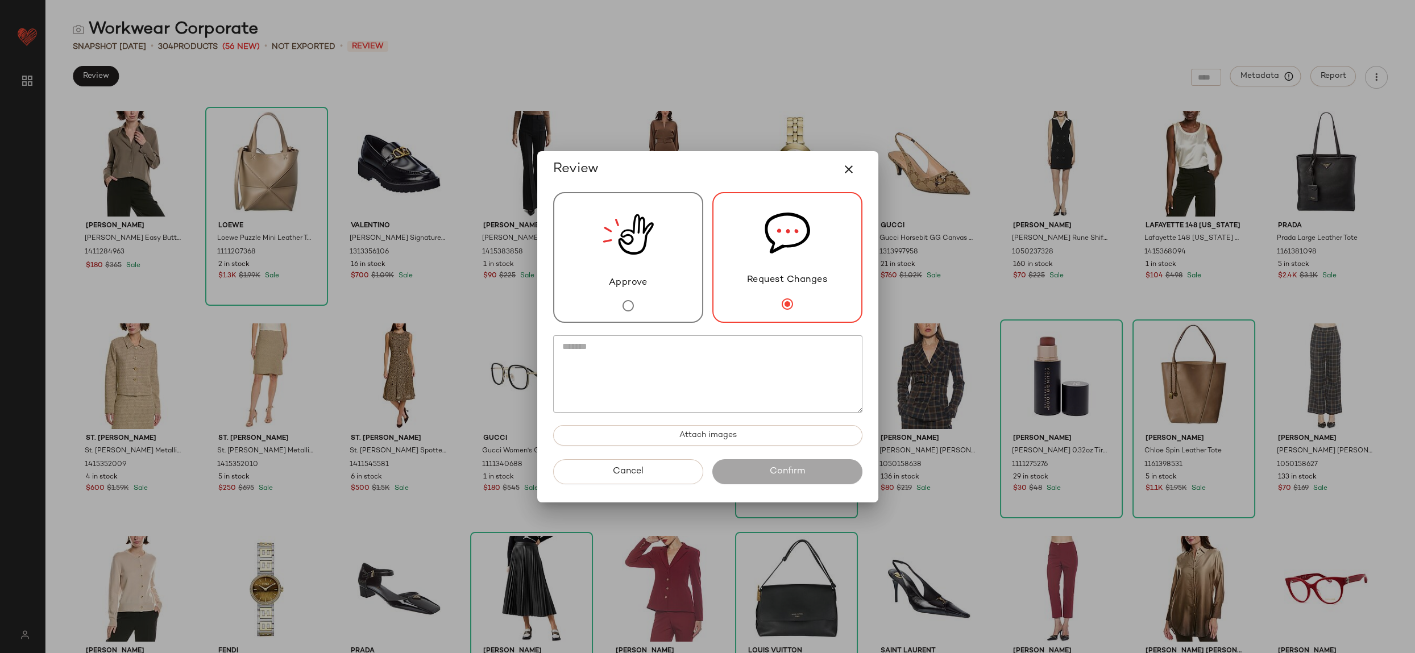 This screenshot has width=1415, height=653. I want to click on img: svg%3e, so click(788, 233).